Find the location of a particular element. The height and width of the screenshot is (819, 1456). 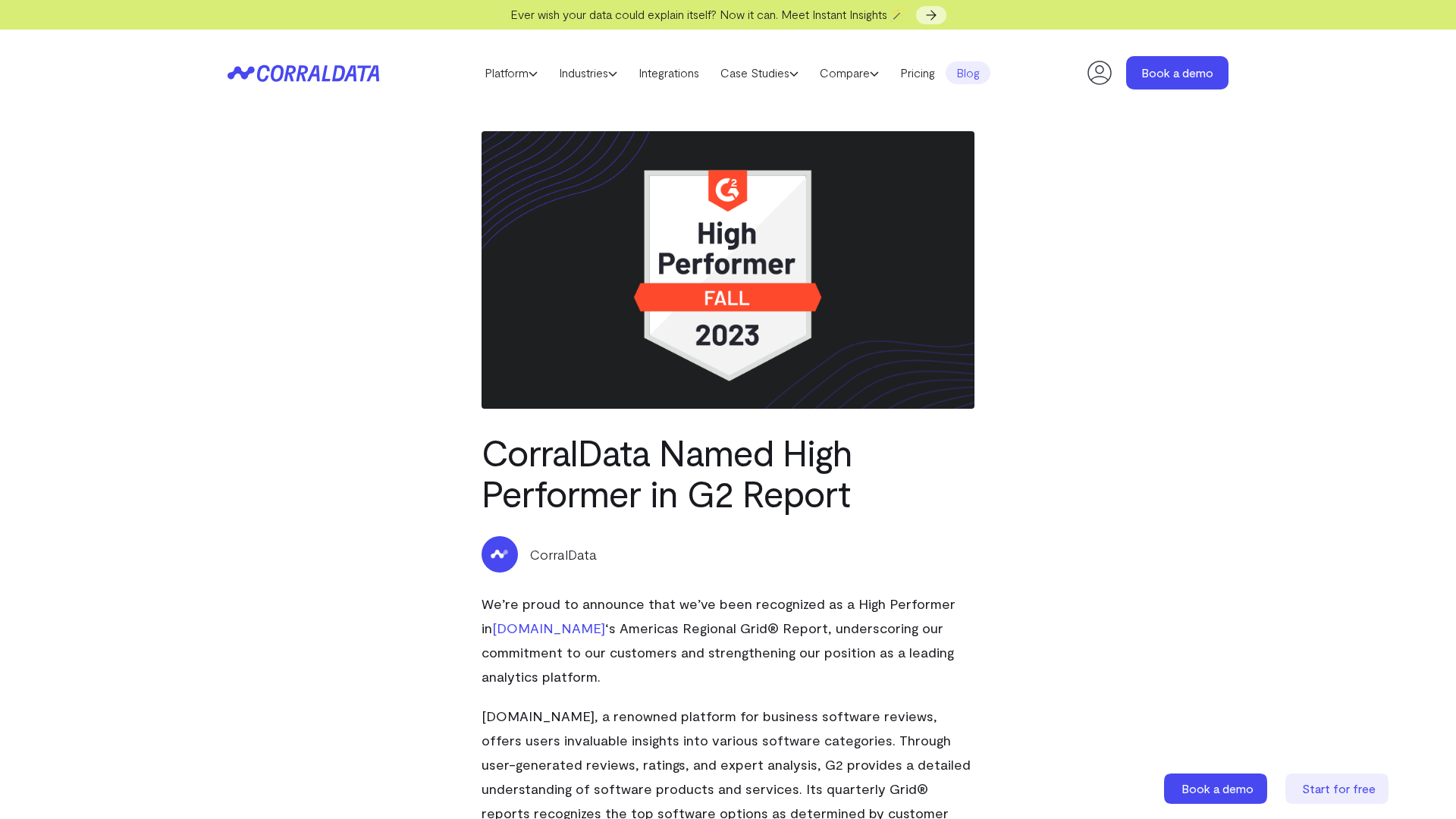

a: Pricing is located at coordinates (918, 73).